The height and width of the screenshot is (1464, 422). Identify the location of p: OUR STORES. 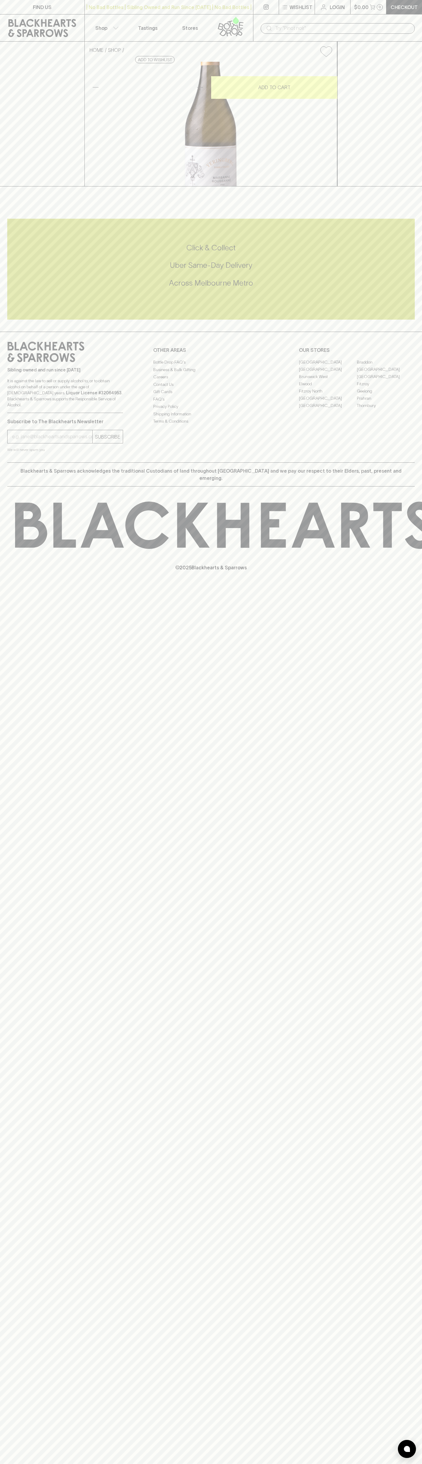
(356, 350).